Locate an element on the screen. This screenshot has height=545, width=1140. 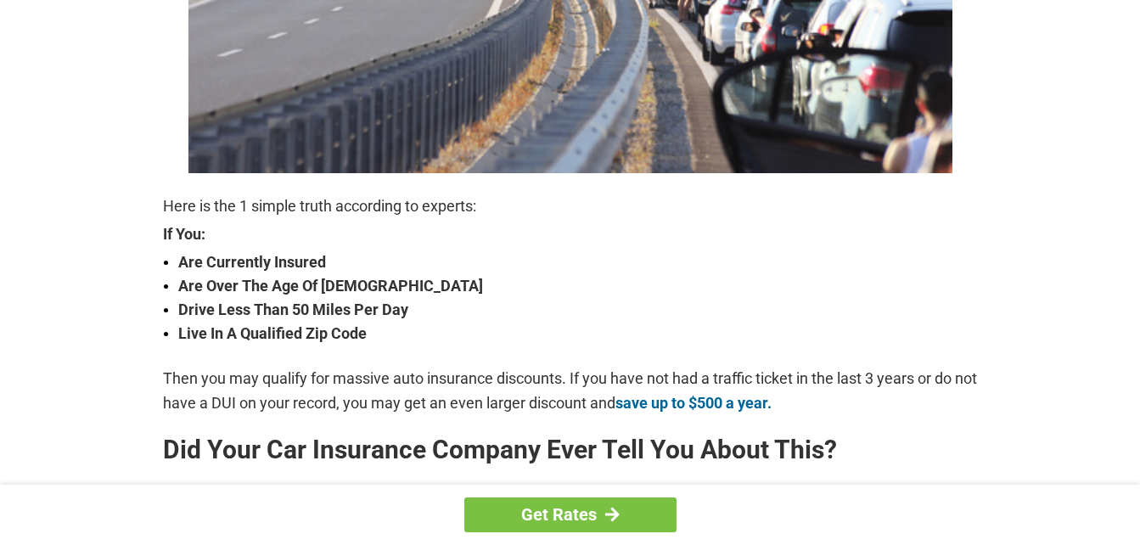
a: Get Rates is located at coordinates (570, 514).